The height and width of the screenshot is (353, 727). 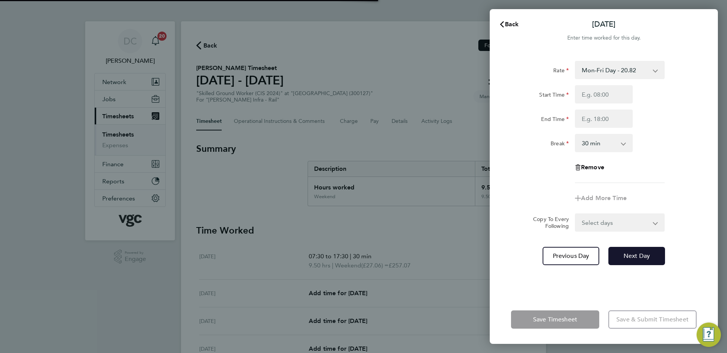 What do you see at coordinates (561, 71) in the screenshot?
I see `label: Rate` at bounding box center [561, 71].